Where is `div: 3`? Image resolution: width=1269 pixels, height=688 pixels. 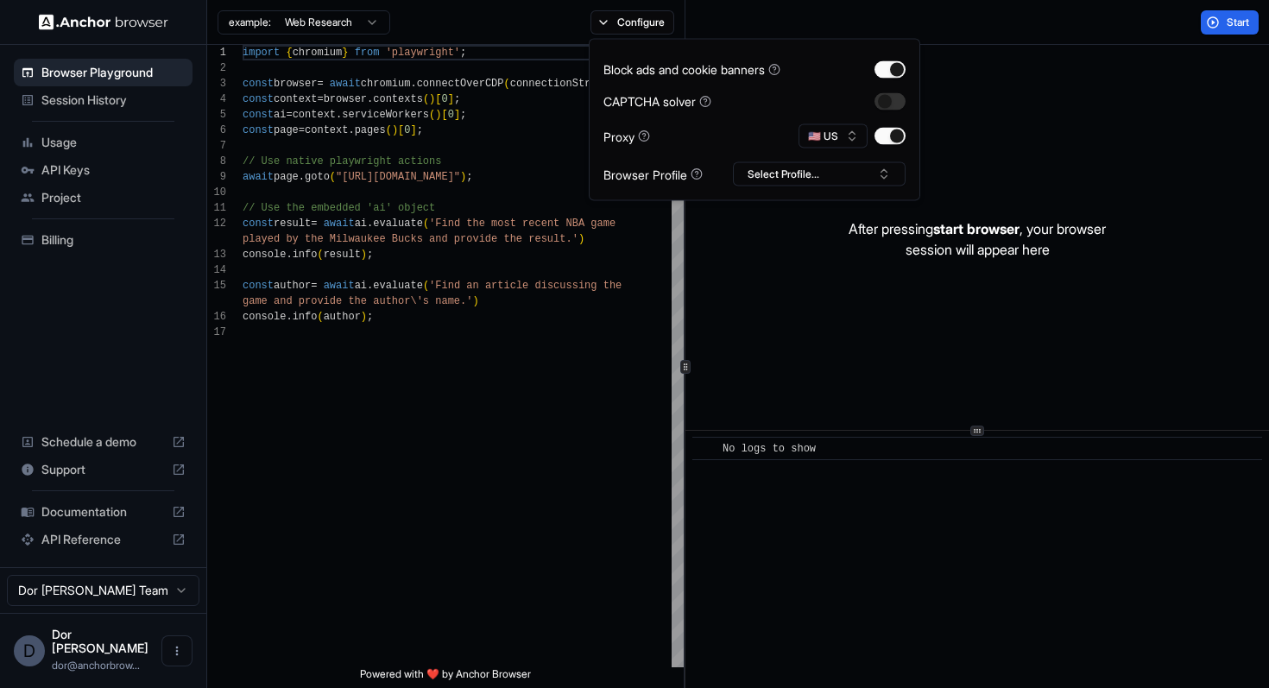 div: 3 is located at coordinates (217, 84).